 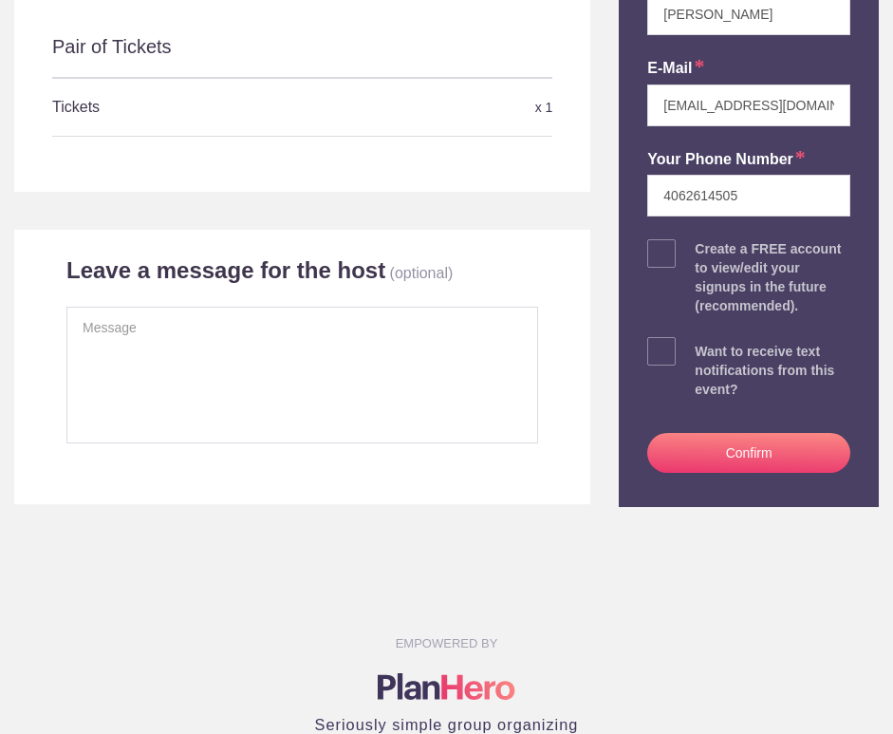 I want to click on button: Confirm, so click(x=749, y=453).